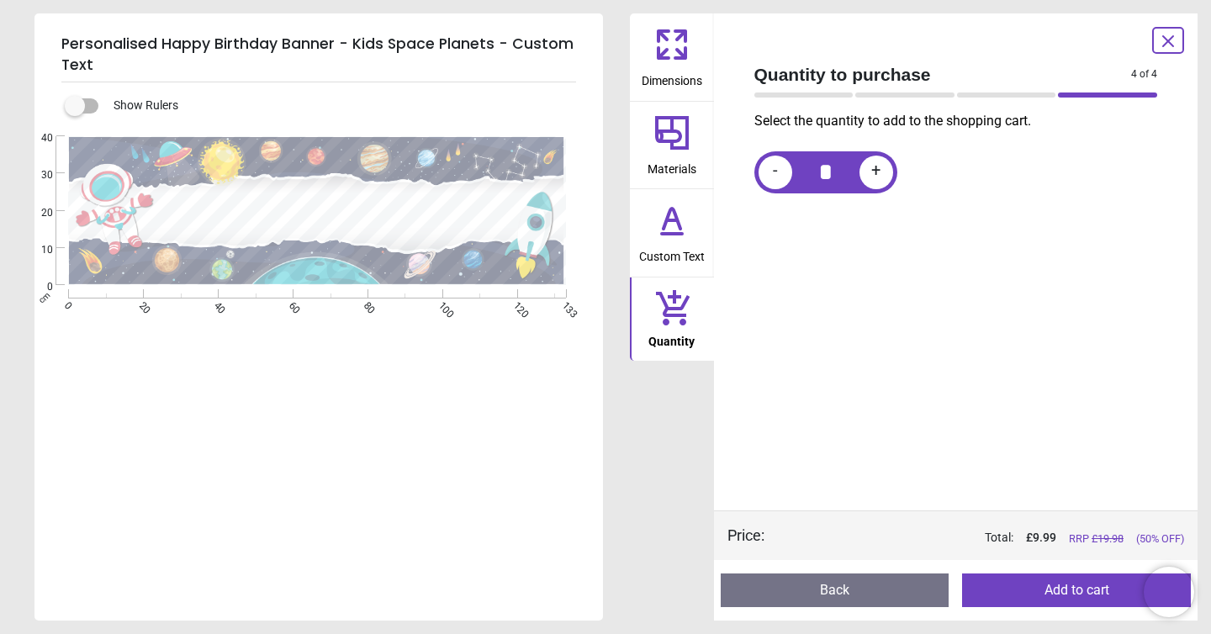  Describe the element at coordinates (37, 287) in the screenshot. I see `span: 0` at that location.